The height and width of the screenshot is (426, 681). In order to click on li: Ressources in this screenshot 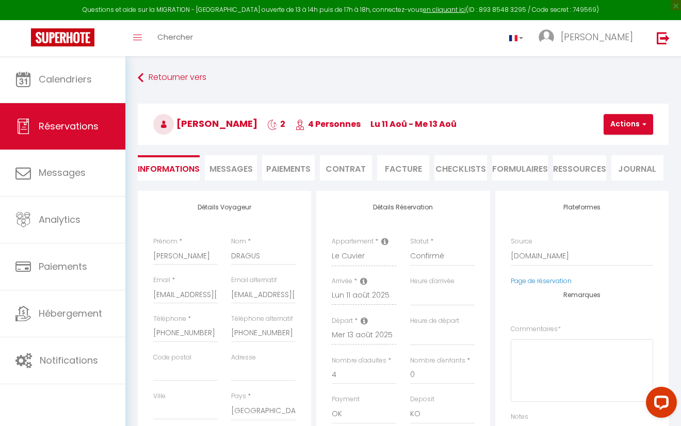, I will do `click(579, 168)`.